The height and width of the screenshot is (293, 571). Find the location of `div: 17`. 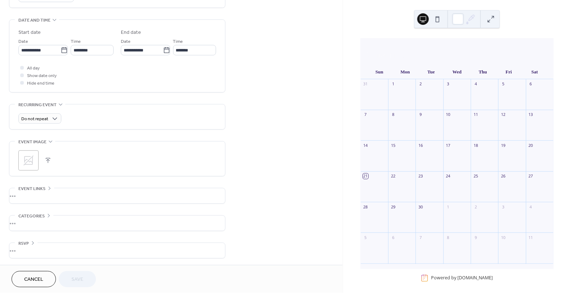

div: 17 is located at coordinates (448, 145).